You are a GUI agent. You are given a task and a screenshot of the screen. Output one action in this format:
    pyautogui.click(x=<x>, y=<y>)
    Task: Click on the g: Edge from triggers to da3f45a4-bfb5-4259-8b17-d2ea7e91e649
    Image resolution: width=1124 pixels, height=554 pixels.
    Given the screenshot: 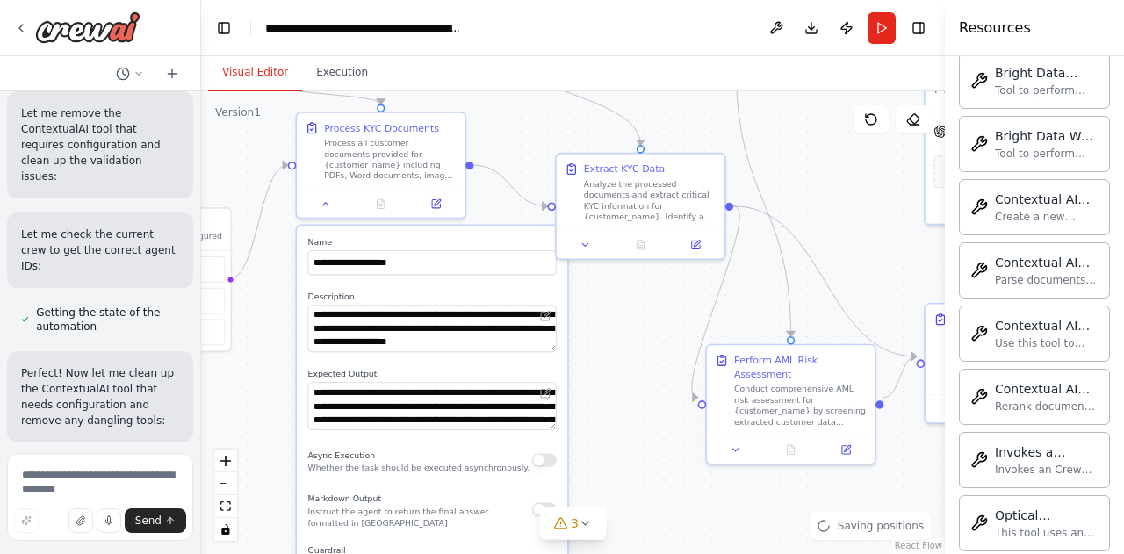 What is the action you would take?
    pyautogui.click(x=258, y=221)
    